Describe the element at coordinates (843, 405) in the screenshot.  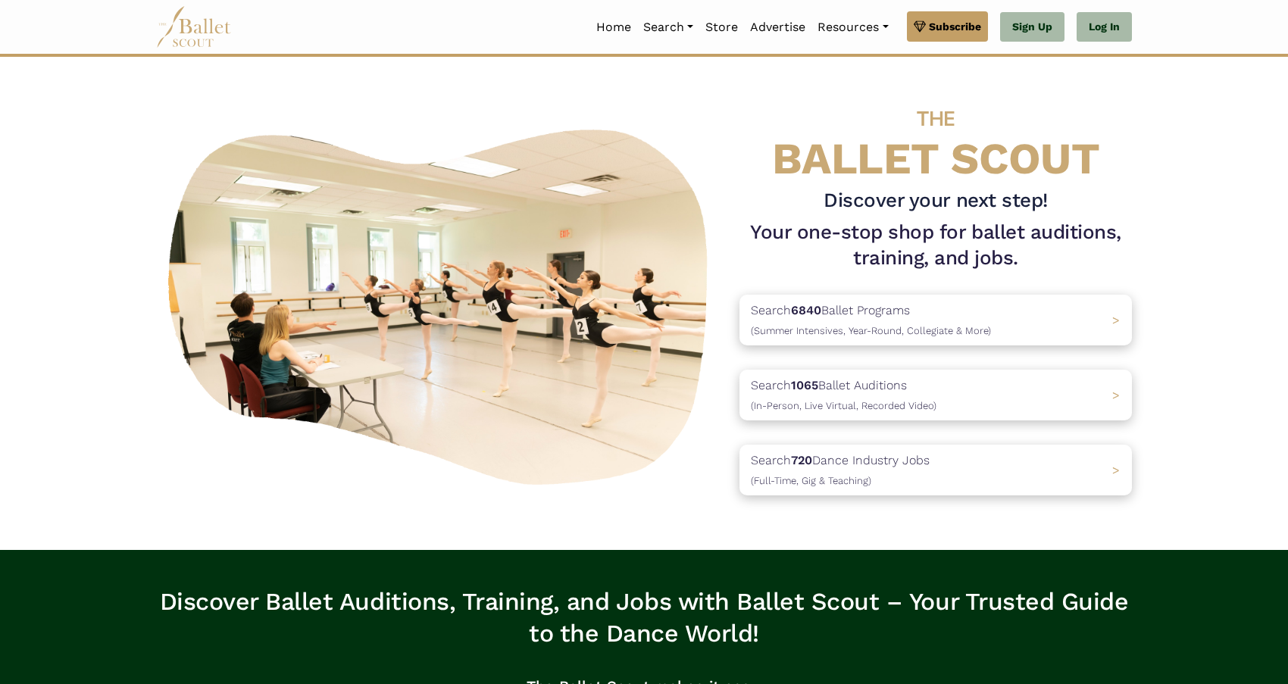
I see `span: (In-Person, Live Virtual, Recorded Video)` at that location.